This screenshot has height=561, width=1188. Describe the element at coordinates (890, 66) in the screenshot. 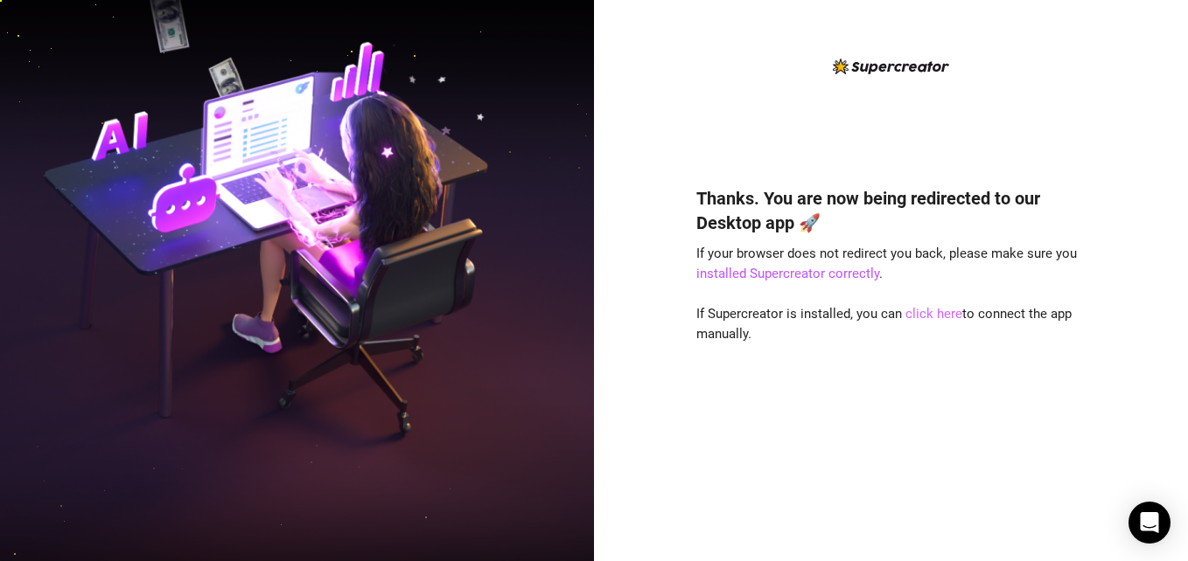

I see `img: logo-BBDzfeDw.svg` at that location.